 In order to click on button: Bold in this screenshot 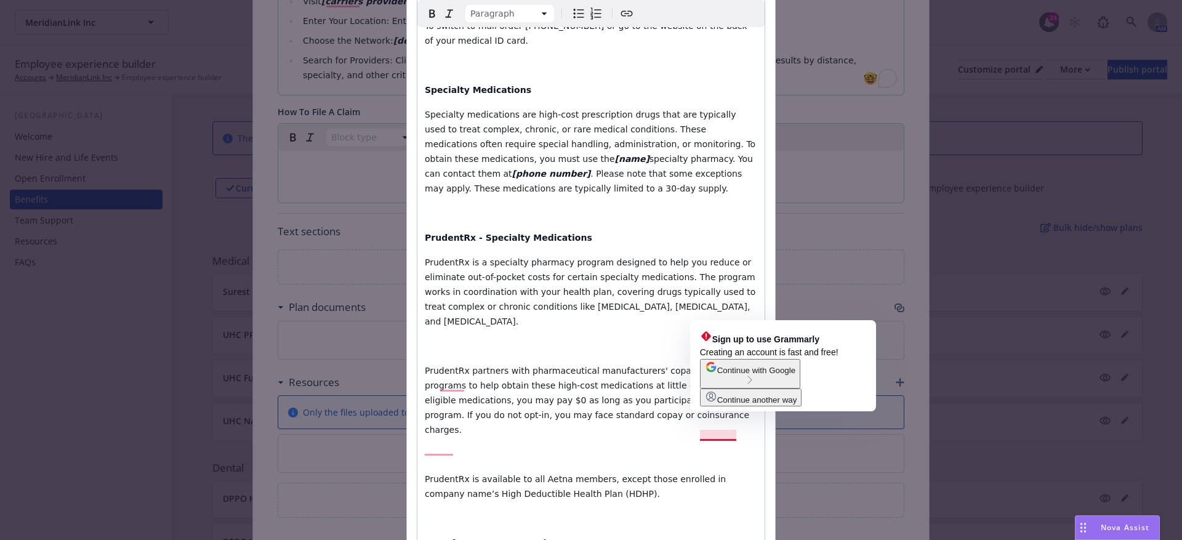, I will do `click(432, 14)`.